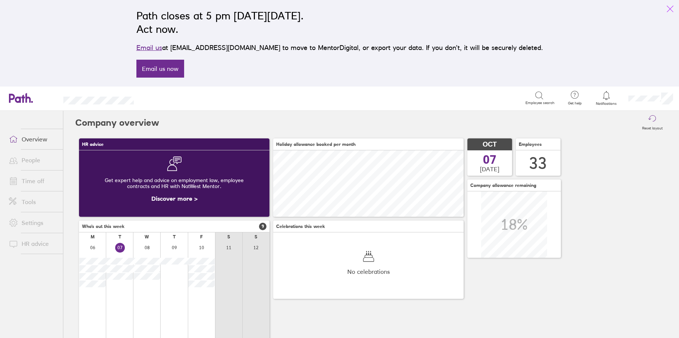 The width and height of the screenshot is (679, 338). Describe the element at coordinates (160, 69) in the screenshot. I see `a: Email us now` at that location.